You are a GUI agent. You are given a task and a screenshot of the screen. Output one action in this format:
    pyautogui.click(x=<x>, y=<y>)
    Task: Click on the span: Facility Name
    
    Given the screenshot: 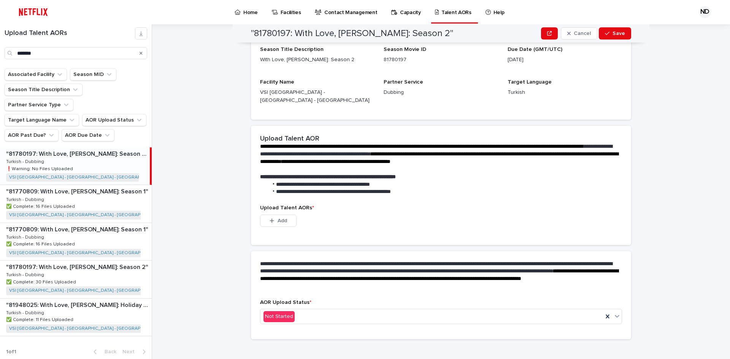 What is the action you would take?
    pyautogui.click(x=277, y=82)
    